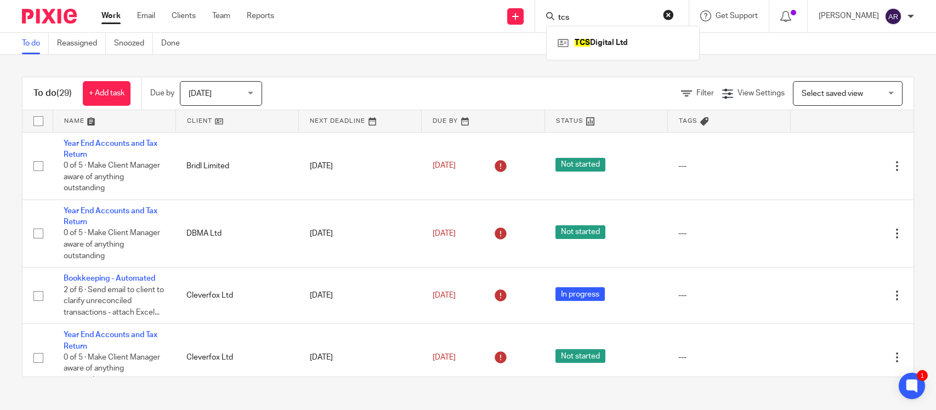 Image resolution: width=936 pixels, height=410 pixels. I want to click on input: Search, so click(606, 18).